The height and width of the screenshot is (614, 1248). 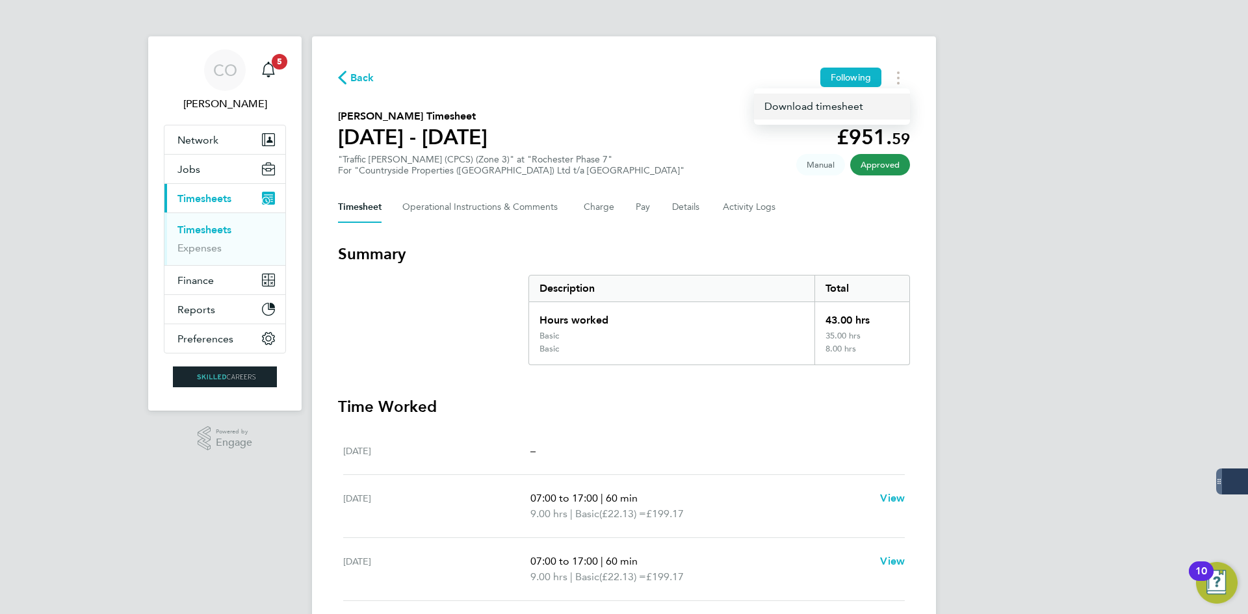 What do you see at coordinates (644, 207) in the screenshot?
I see `button: Pay` at bounding box center [644, 207].